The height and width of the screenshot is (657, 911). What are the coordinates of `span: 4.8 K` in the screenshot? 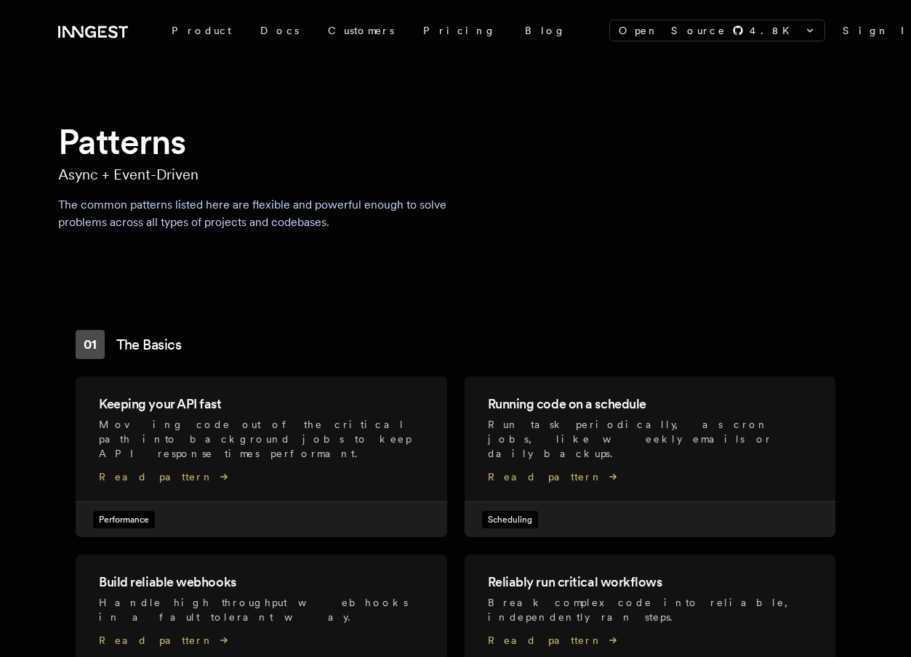 It's located at (773, 31).